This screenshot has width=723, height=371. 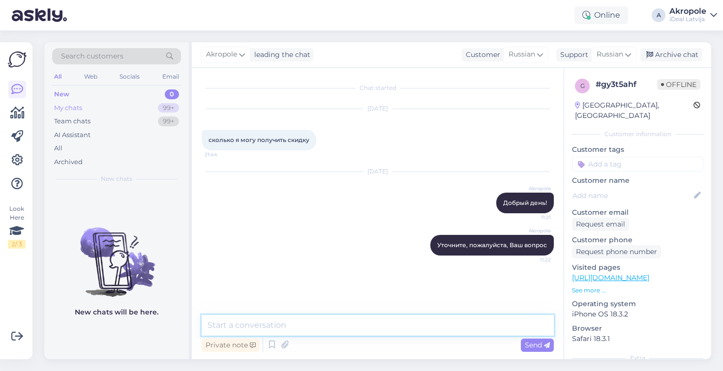 What do you see at coordinates (637, 149) in the screenshot?
I see `p: Customer tags` at bounding box center [637, 149].